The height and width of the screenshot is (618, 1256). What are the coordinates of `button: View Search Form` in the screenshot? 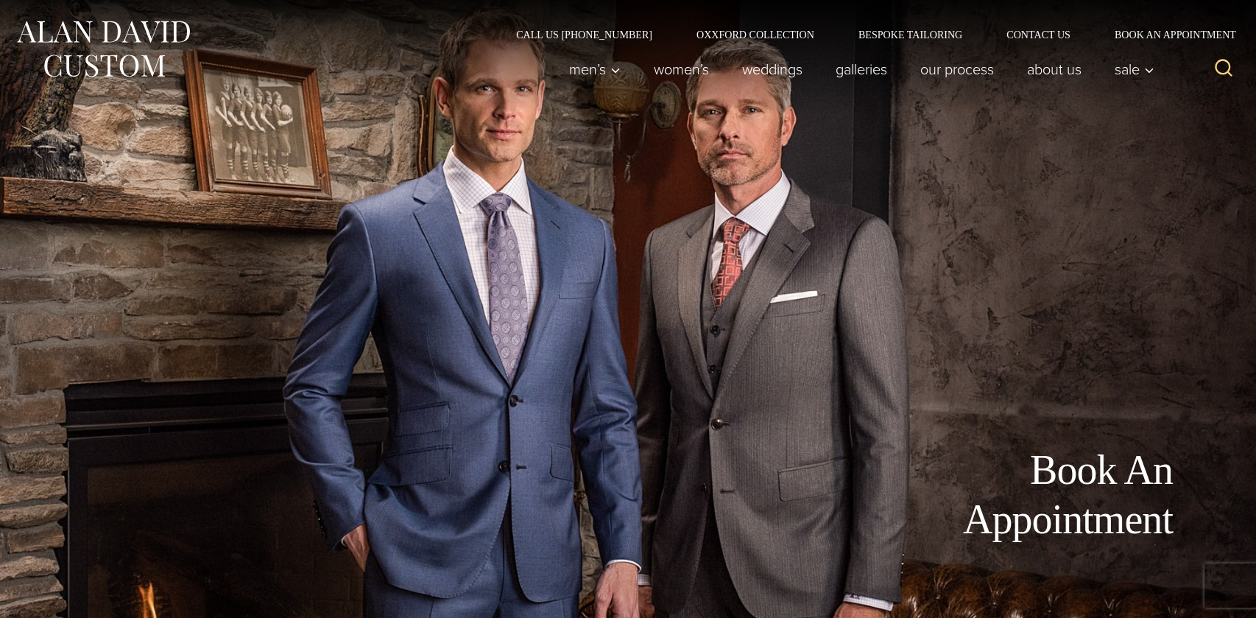 It's located at (1224, 69).